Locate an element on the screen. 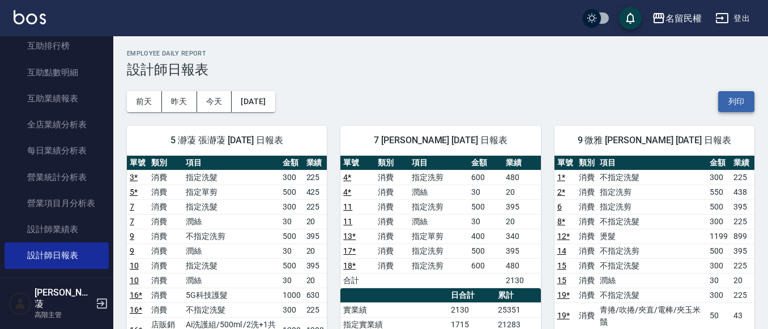  a: 互助排行榜 is located at coordinates (57, 46).